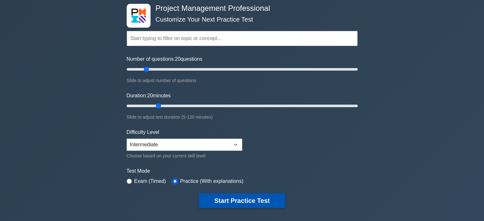 The image size is (484, 221). I want to click on div: Slide to adjust test duration (5-120 minutes), so click(242, 117).